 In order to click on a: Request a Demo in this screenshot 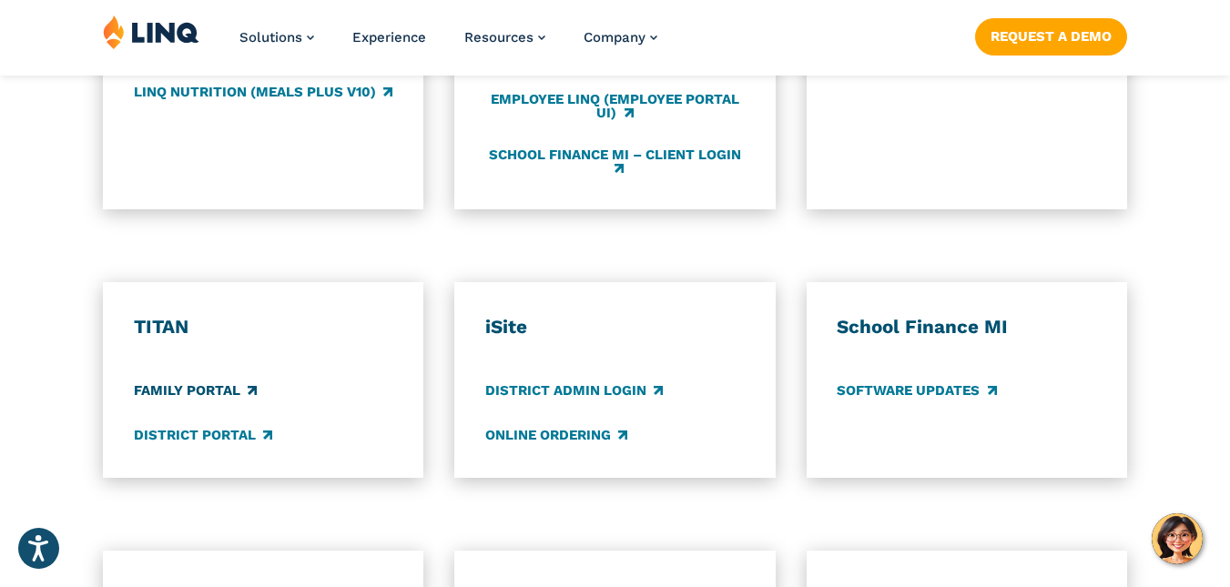, I will do `click(1051, 36)`.